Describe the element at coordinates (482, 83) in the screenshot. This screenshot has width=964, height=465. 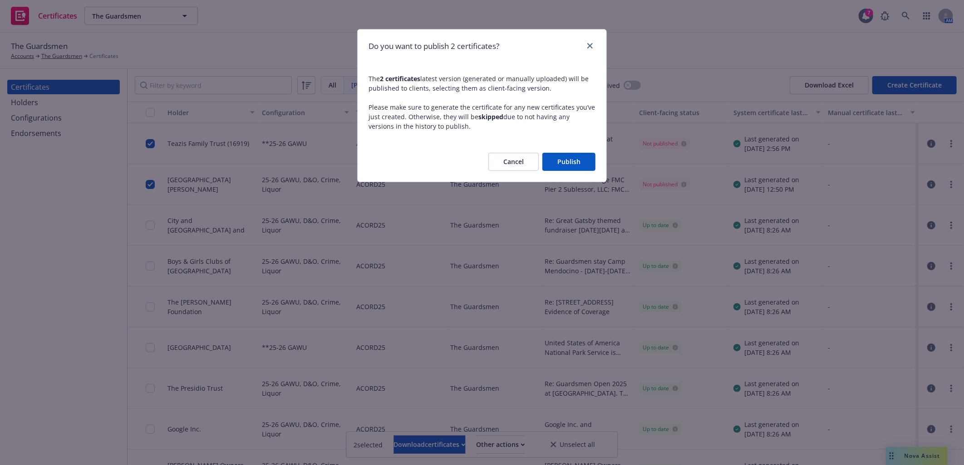
I see `p: The latest version (generated or manually uploaded) will be published to clients, selecting them ...` at that location.